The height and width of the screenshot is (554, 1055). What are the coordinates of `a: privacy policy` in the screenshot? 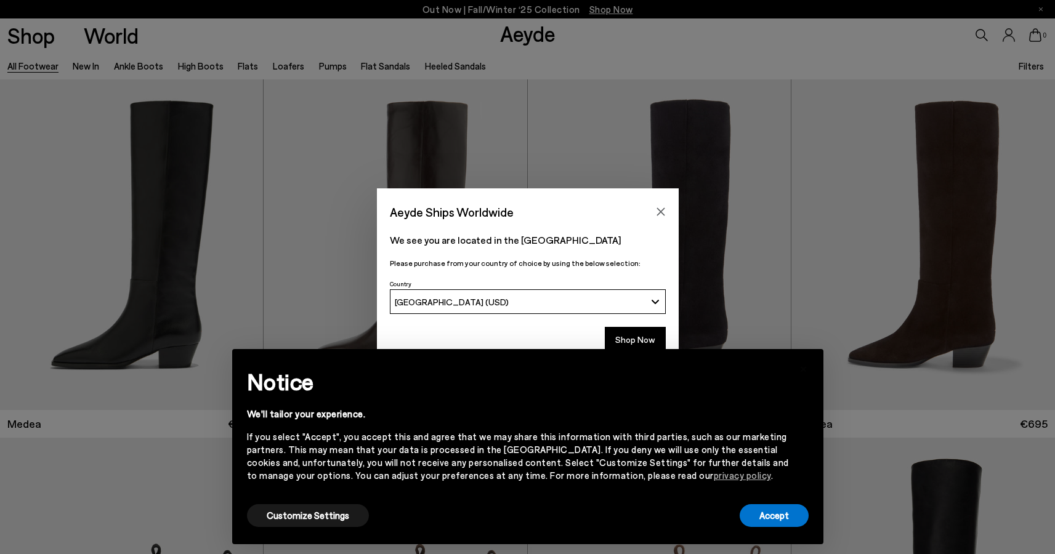 It's located at (742, 476).